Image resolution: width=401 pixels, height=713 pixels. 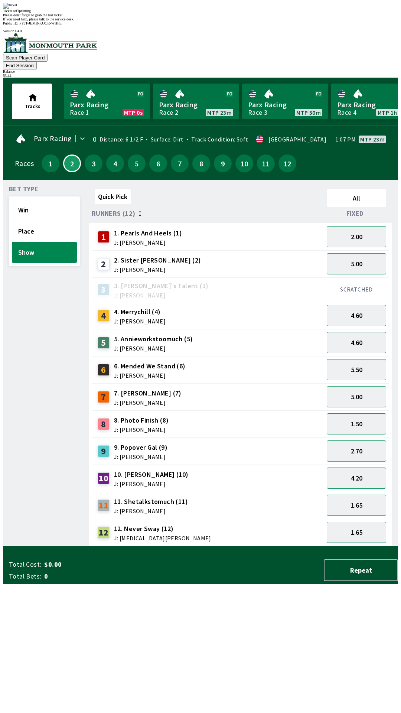 I want to click on span: Total Bets:, so click(x=25, y=576).